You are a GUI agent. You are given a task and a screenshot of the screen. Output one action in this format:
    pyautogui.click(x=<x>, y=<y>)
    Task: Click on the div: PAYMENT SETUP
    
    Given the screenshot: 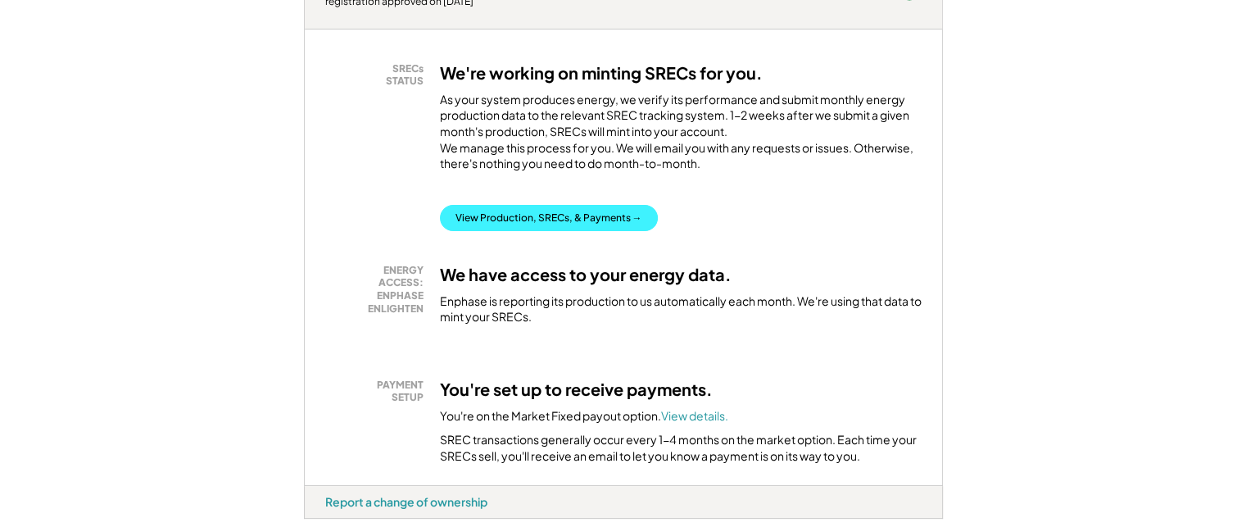 What is the action you would take?
    pyautogui.click(x=378, y=391)
    